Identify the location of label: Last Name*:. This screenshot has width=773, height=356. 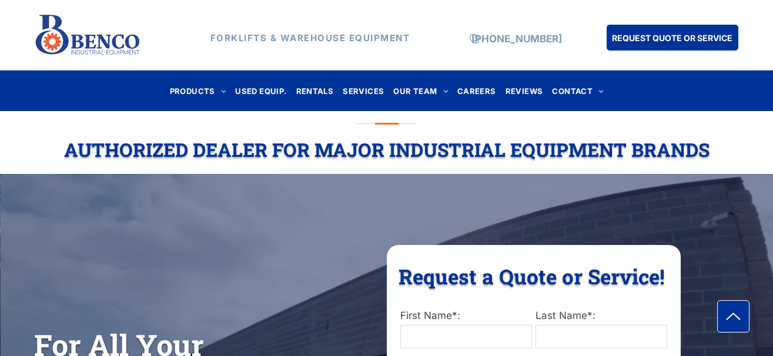
(601, 316).